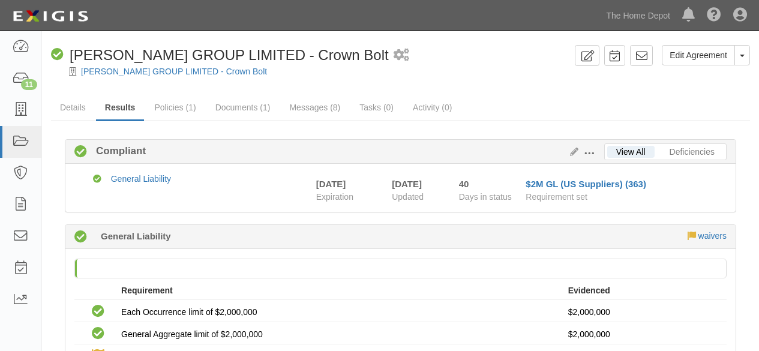 The image size is (759, 351). What do you see at coordinates (712, 236) in the screenshot?
I see `a: waivers` at bounding box center [712, 236].